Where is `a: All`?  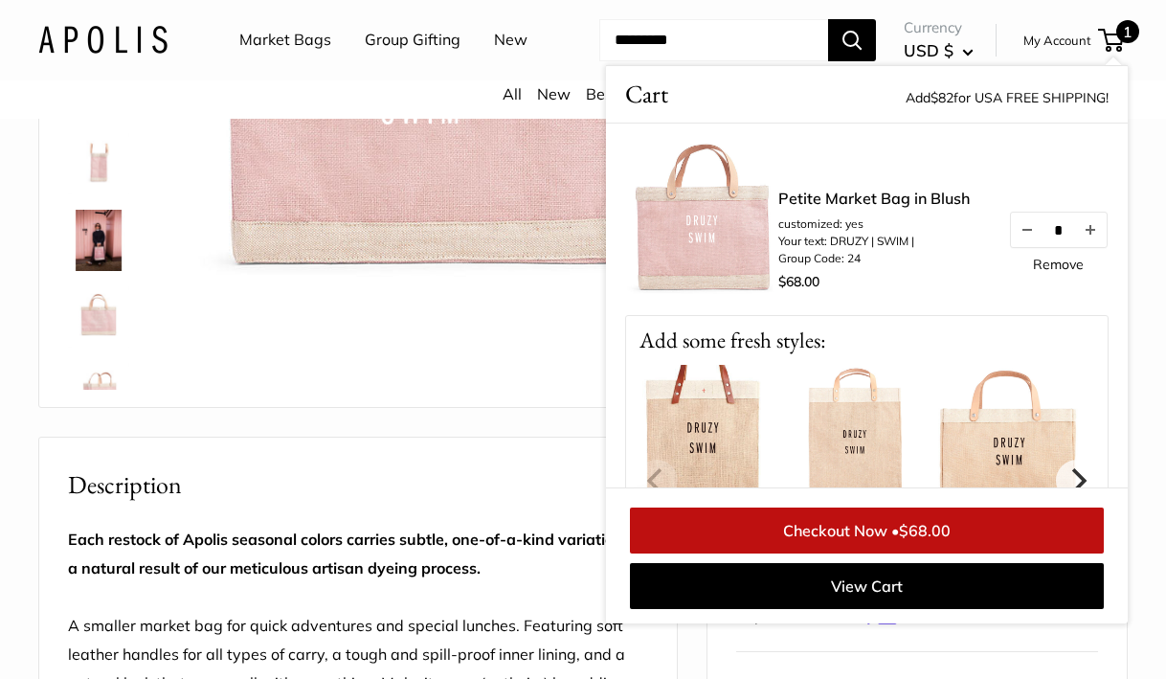
a: All is located at coordinates (512, 94).